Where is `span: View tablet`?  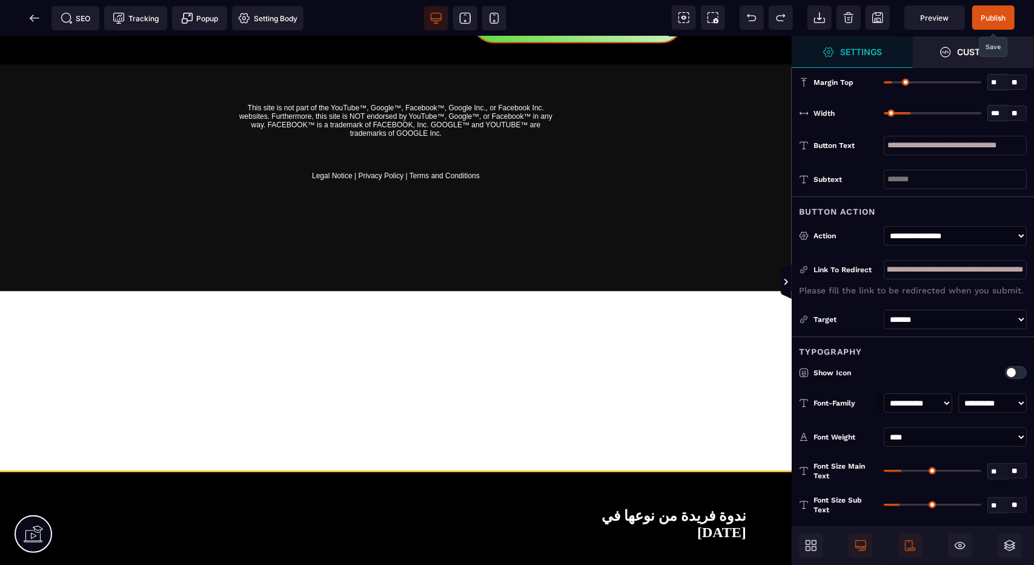 span: View tablet is located at coordinates (465, 18).